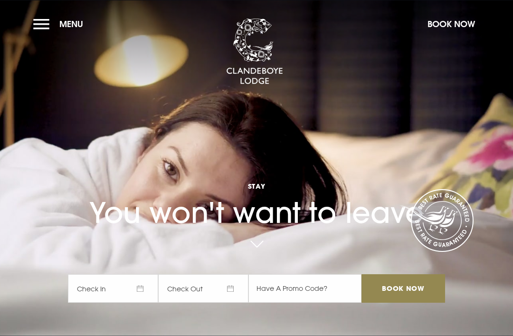  Describe the element at coordinates (60, 24) in the screenshot. I see `button: Menu` at that location.